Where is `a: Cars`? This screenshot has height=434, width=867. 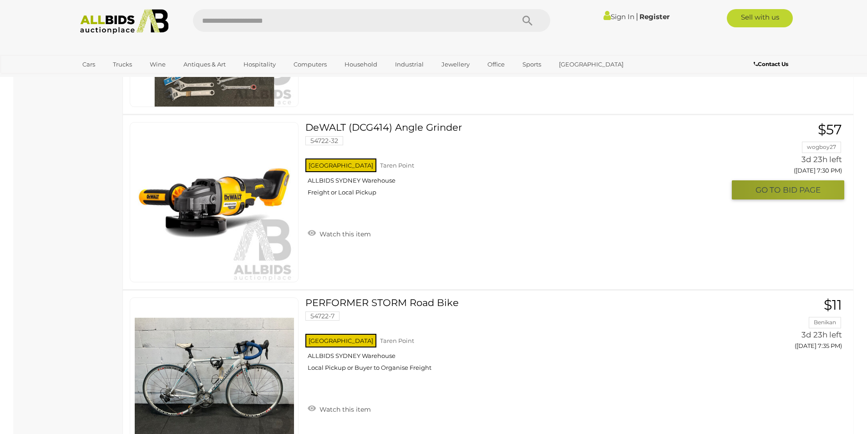
a: Cars is located at coordinates (89, 64).